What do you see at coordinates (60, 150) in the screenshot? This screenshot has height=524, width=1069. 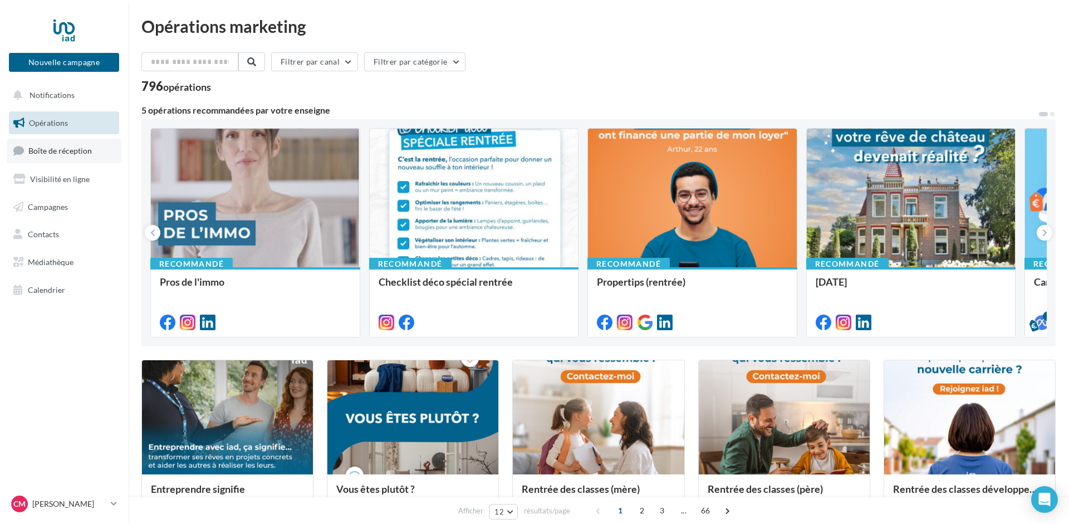 I see `span: Boîte de réception` at bounding box center [60, 150].